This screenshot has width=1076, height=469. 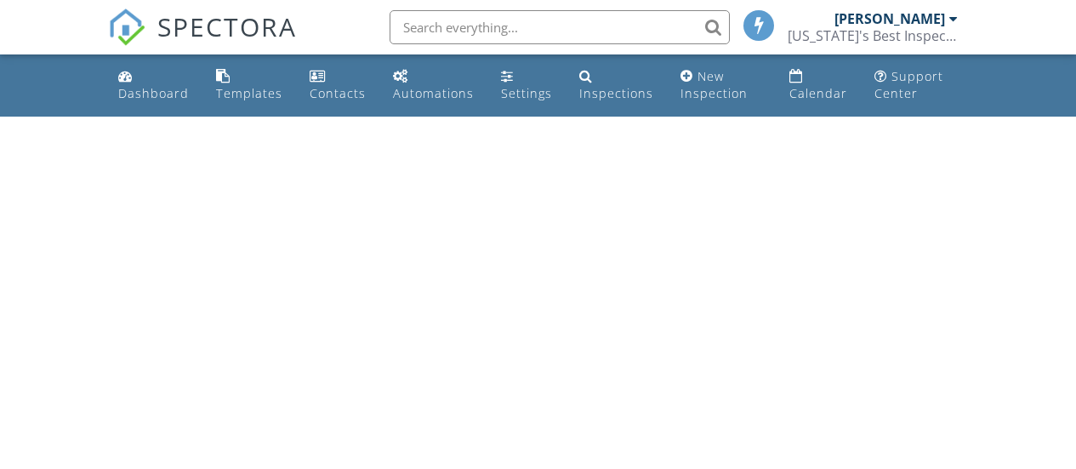 I want to click on div: Contacts, so click(x=338, y=93).